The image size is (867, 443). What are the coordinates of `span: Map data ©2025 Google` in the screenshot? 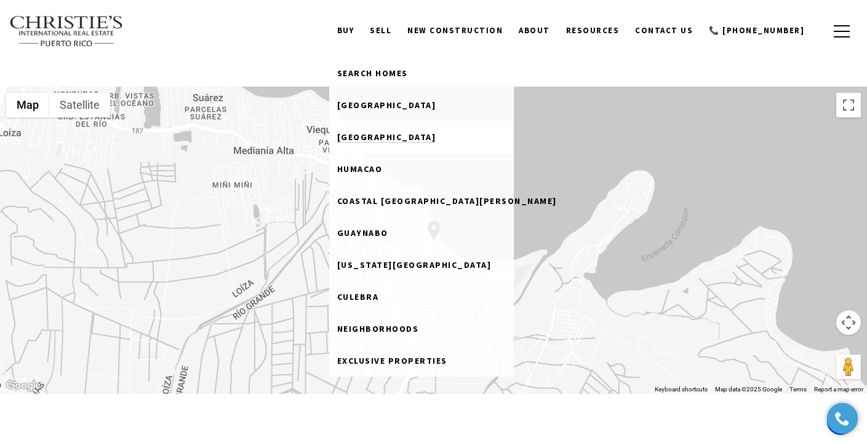 It's located at (748, 389).